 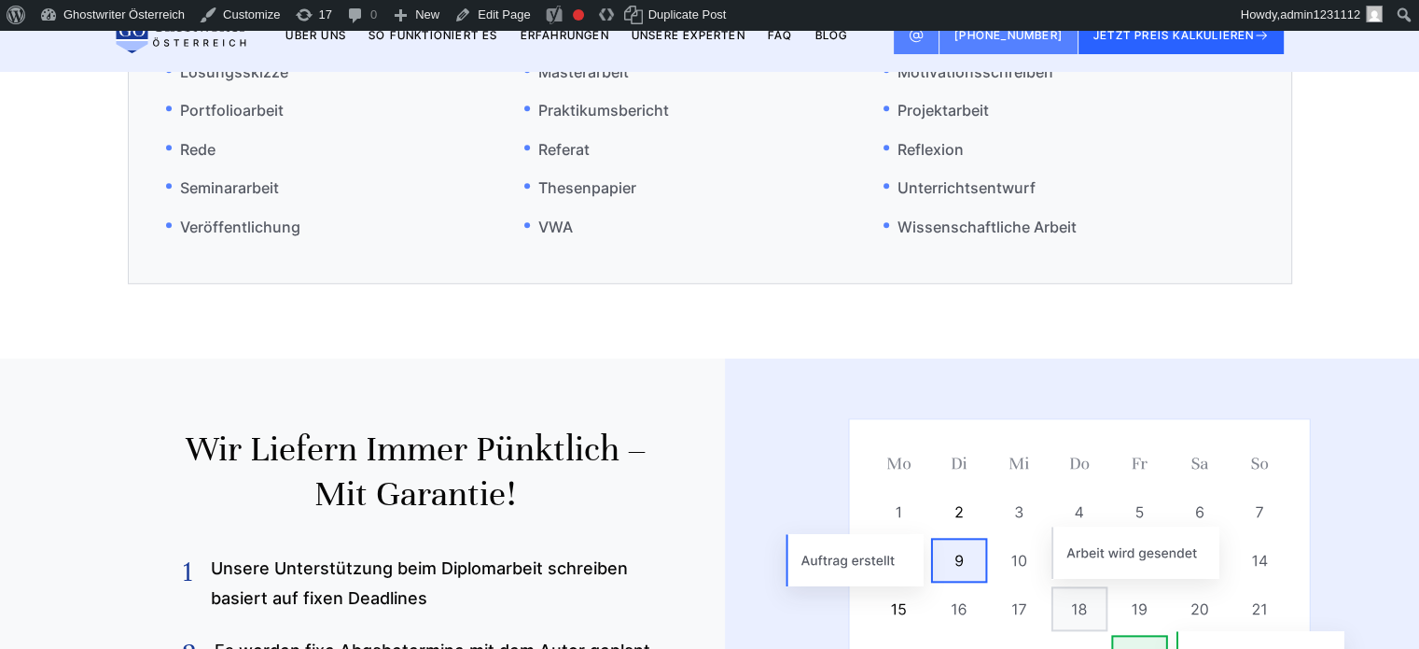 What do you see at coordinates (225, 110) in the screenshot?
I see `span: Portfolioarbeit` at bounding box center [225, 110].